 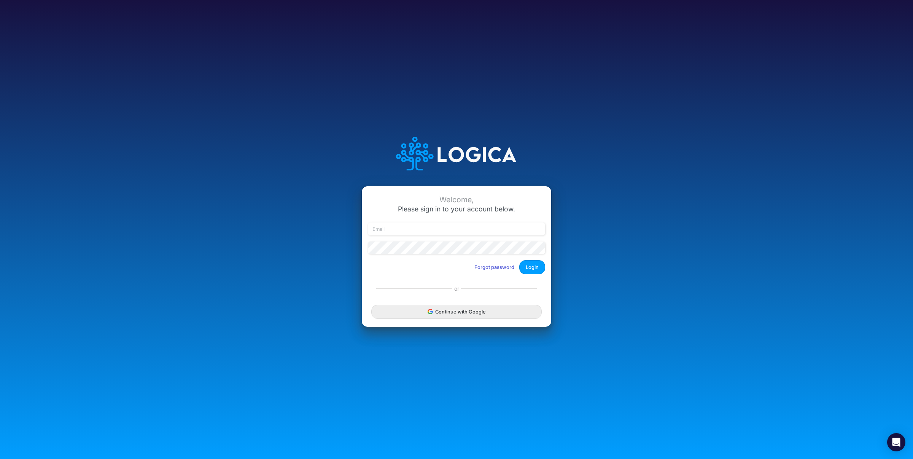 I want to click on div: Open Intercom Messenger, so click(x=896, y=442).